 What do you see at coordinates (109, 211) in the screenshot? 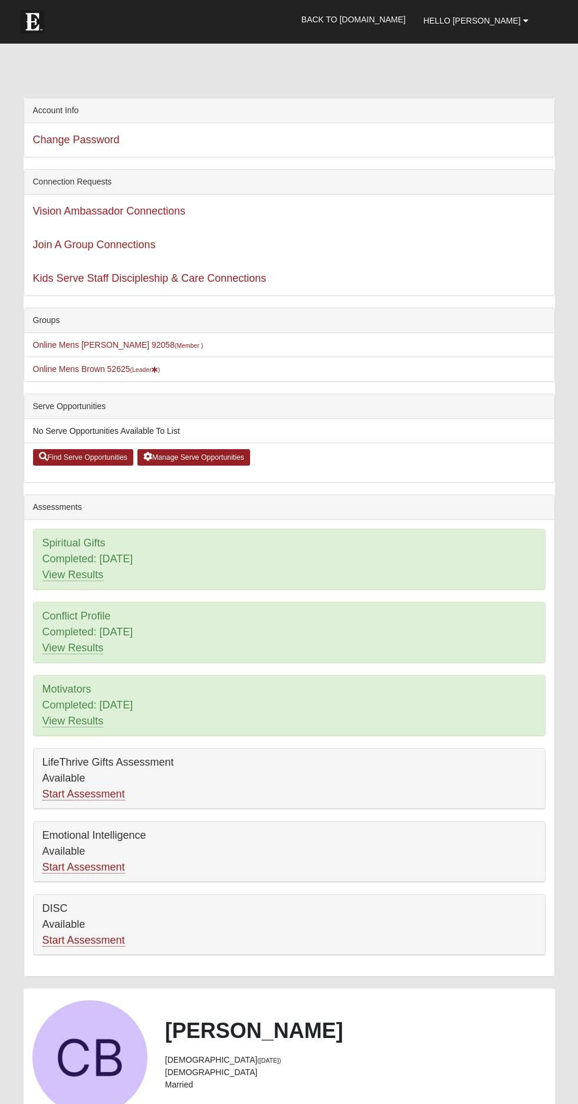
I see `a: Vision Ambassador Connections` at bounding box center [109, 211].